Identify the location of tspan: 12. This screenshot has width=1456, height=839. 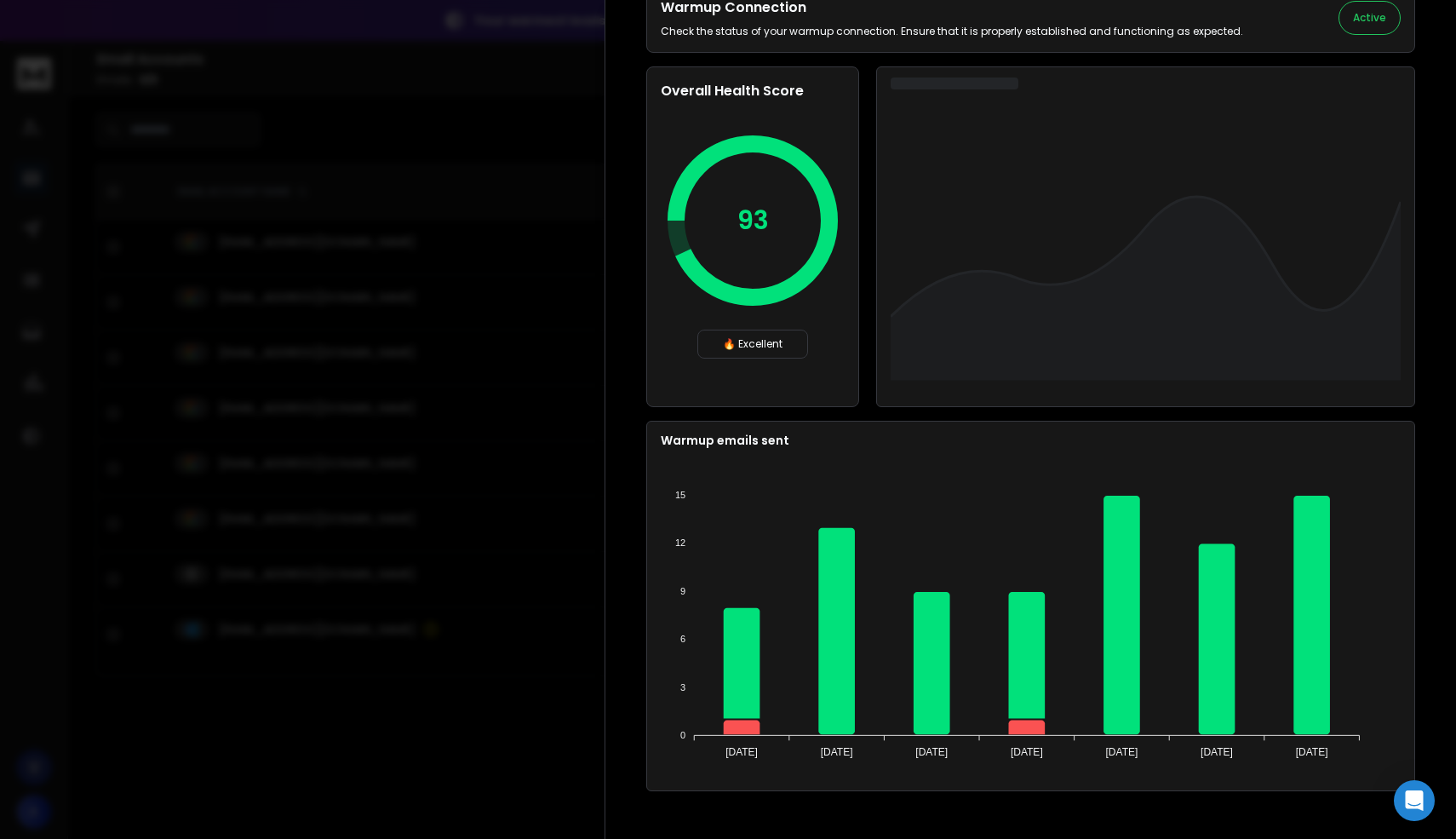
(681, 543).